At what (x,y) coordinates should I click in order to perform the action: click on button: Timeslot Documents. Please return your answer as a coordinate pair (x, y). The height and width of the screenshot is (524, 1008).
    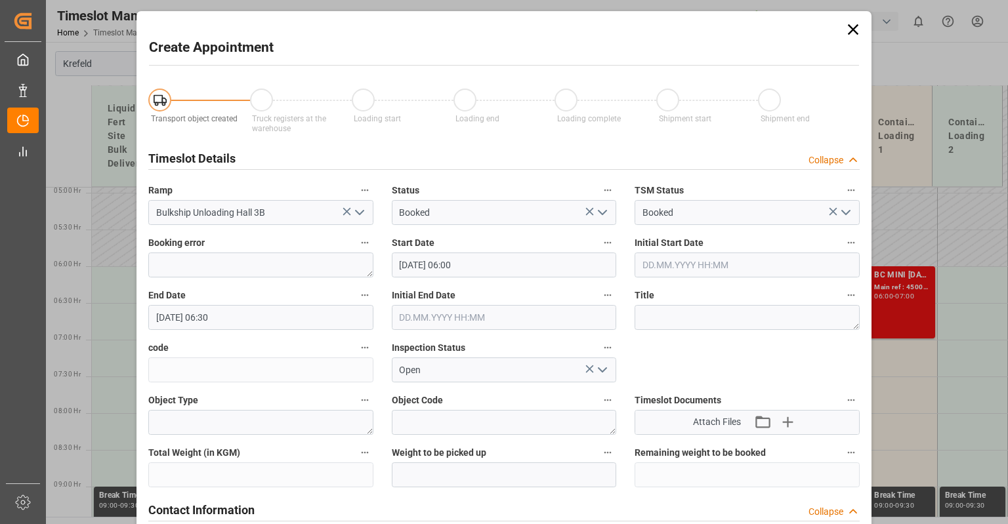
    Looking at the image, I should click on (851, 400).